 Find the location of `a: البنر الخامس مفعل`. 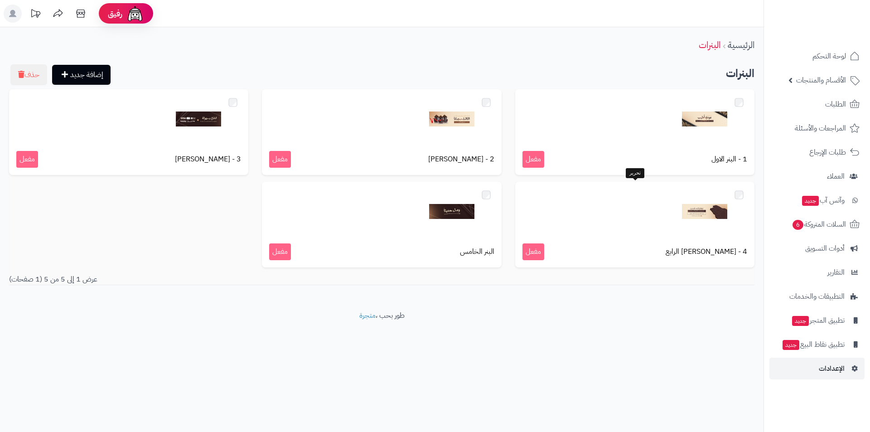

a: البنر الخامس مفعل is located at coordinates (381, 224).